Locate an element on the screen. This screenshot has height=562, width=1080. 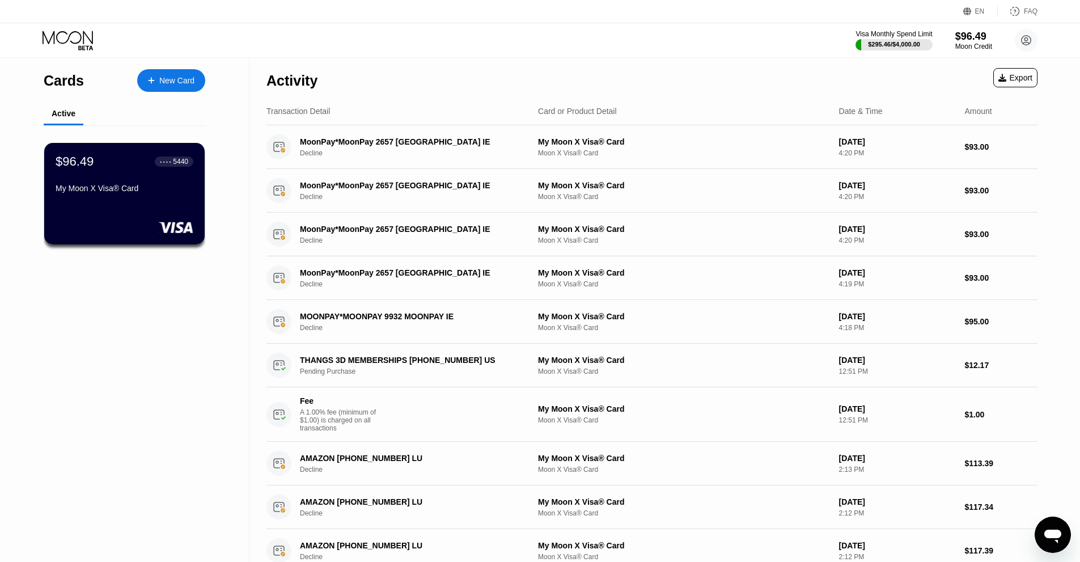
div: $95.00 is located at coordinates (1001, 321).